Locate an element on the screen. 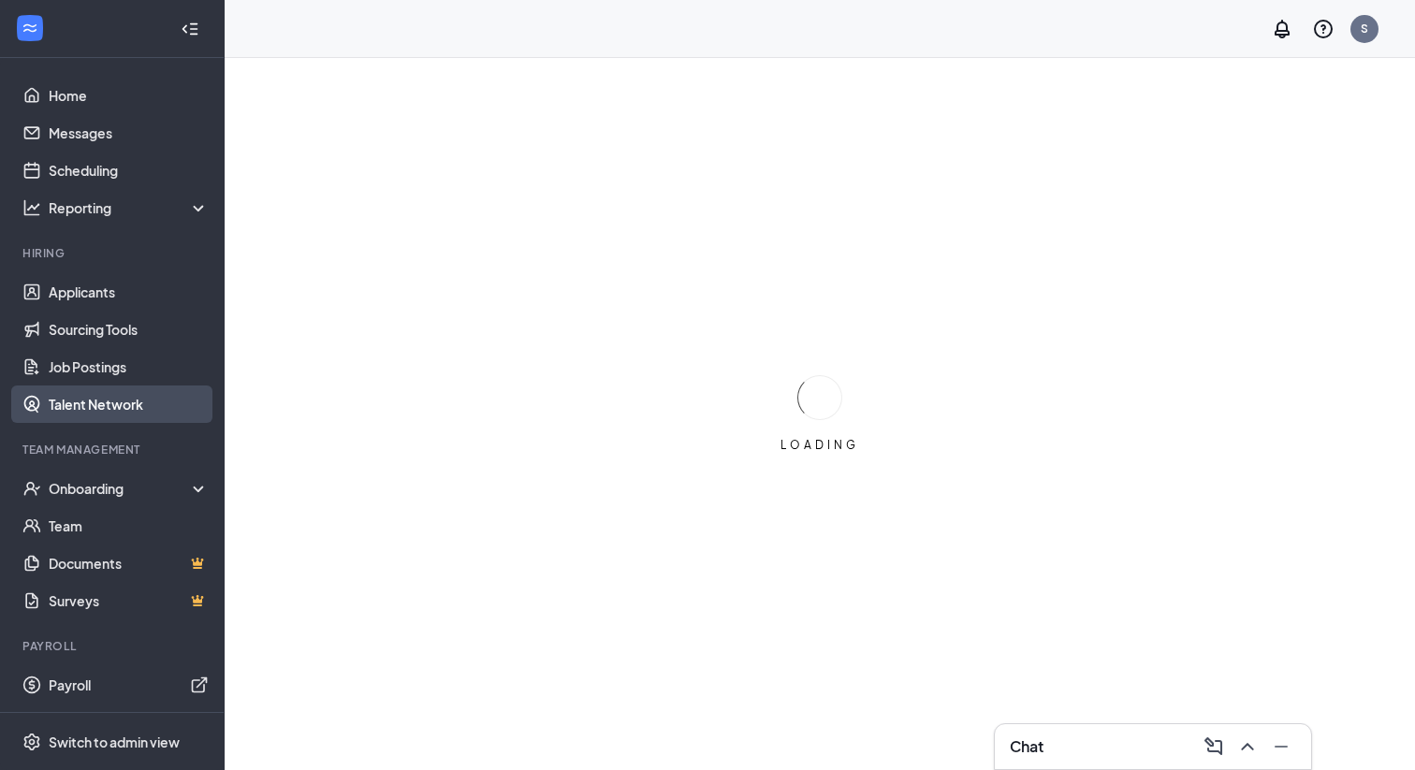 The width and height of the screenshot is (1415, 770). a: Job Postings is located at coordinates (128, 367).